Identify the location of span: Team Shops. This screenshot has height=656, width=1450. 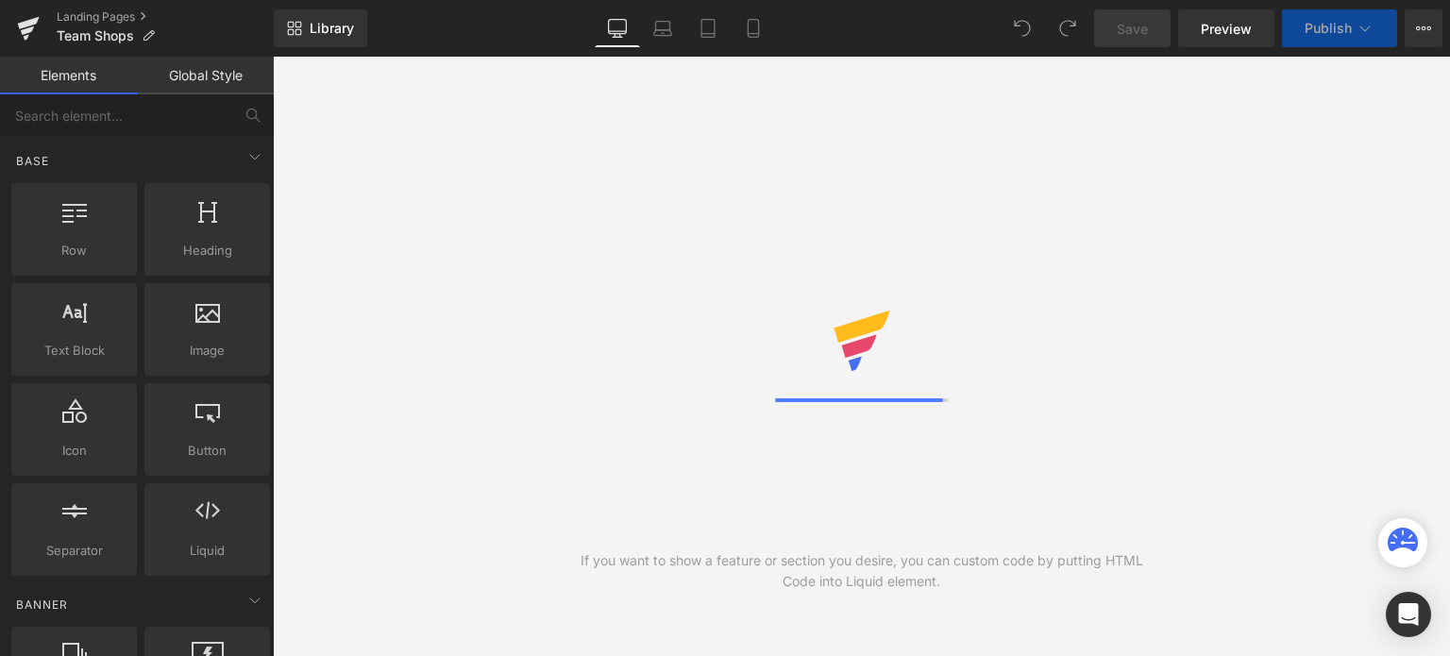
(95, 36).